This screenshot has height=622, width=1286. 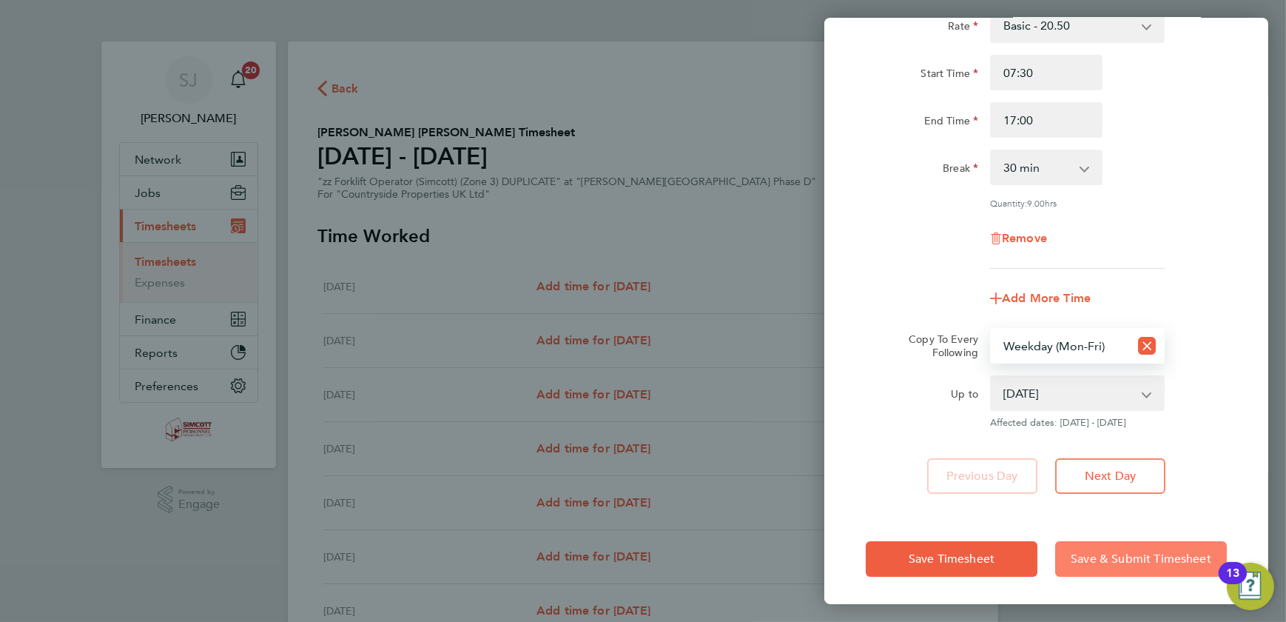 What do you see at coordinates (1141, 559) in the screenshot?
I see `span: Save & Submit Timesheet` at bounding box center [1141, 559].